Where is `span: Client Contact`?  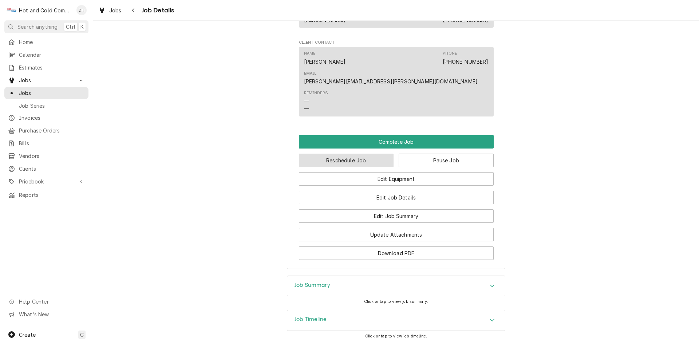 span: Client Contact is located at coordinates (396, 43).